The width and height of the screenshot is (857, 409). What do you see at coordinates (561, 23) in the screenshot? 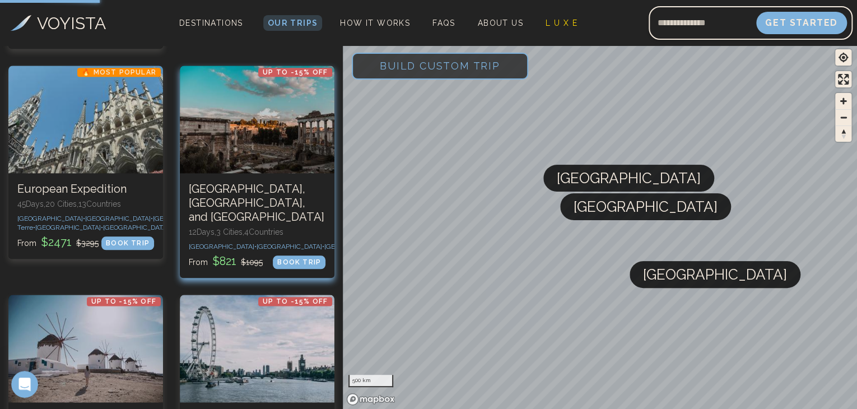
I see `span: L U X E` at bounding box center [561, 23].